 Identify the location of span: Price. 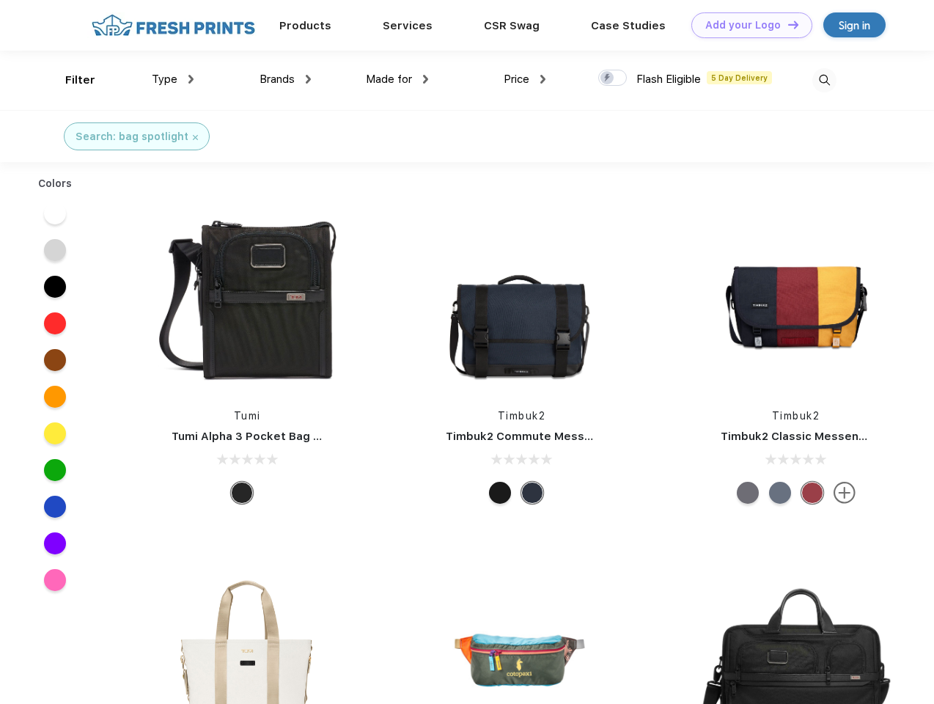
(516, 79).